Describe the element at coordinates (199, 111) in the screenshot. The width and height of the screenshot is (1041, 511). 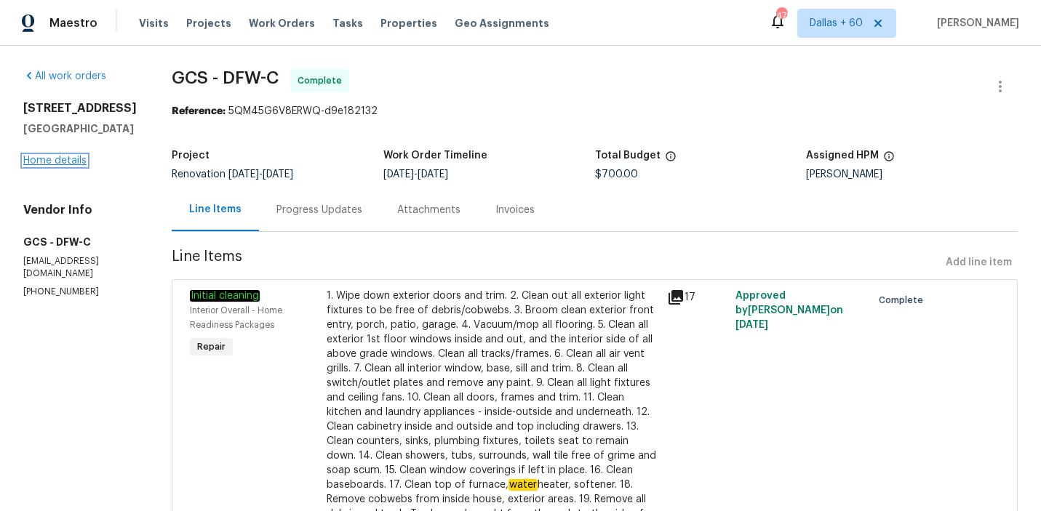
I see `b: Reference:` at that location.